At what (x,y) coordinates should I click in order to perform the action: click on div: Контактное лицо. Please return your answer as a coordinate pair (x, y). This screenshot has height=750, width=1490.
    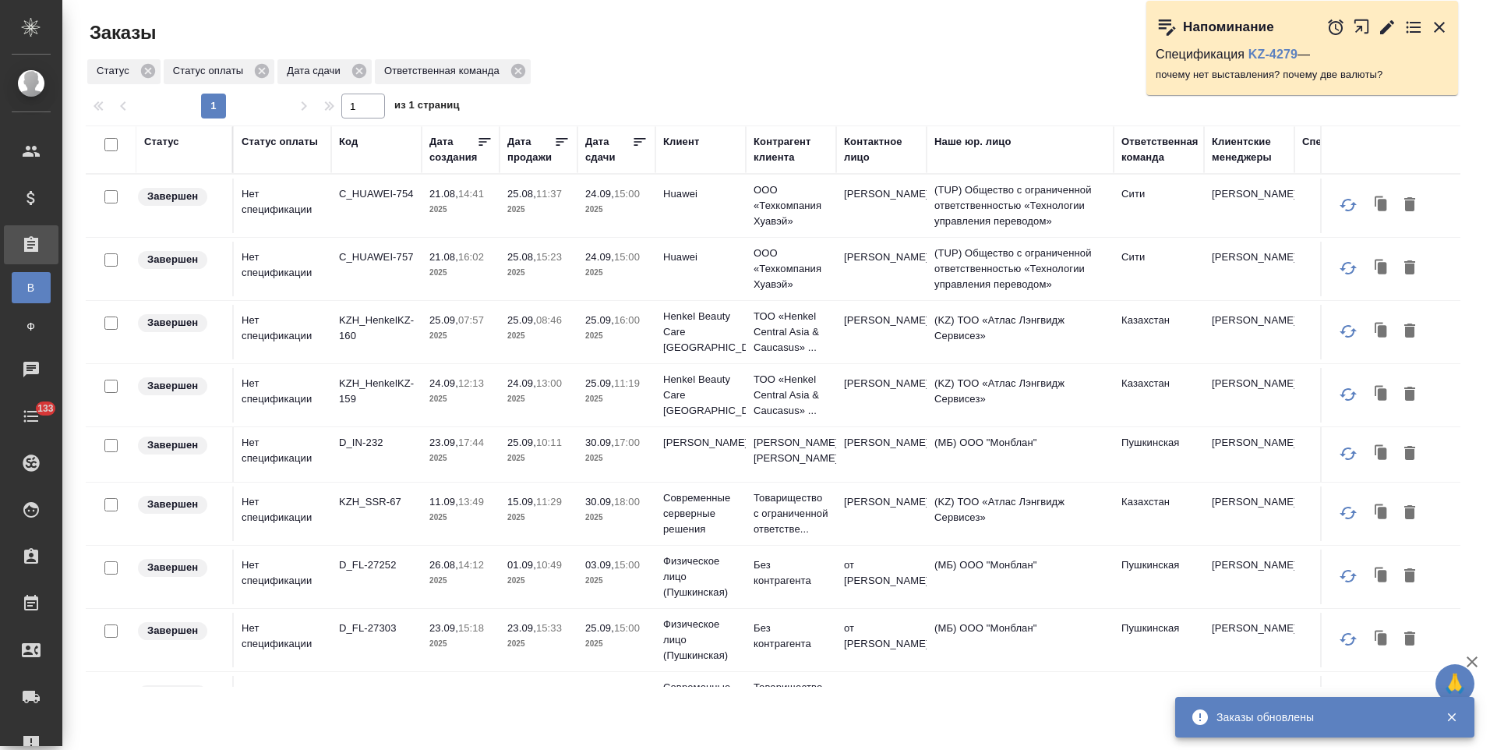
    Looking at the image, I should click on (881, 150).